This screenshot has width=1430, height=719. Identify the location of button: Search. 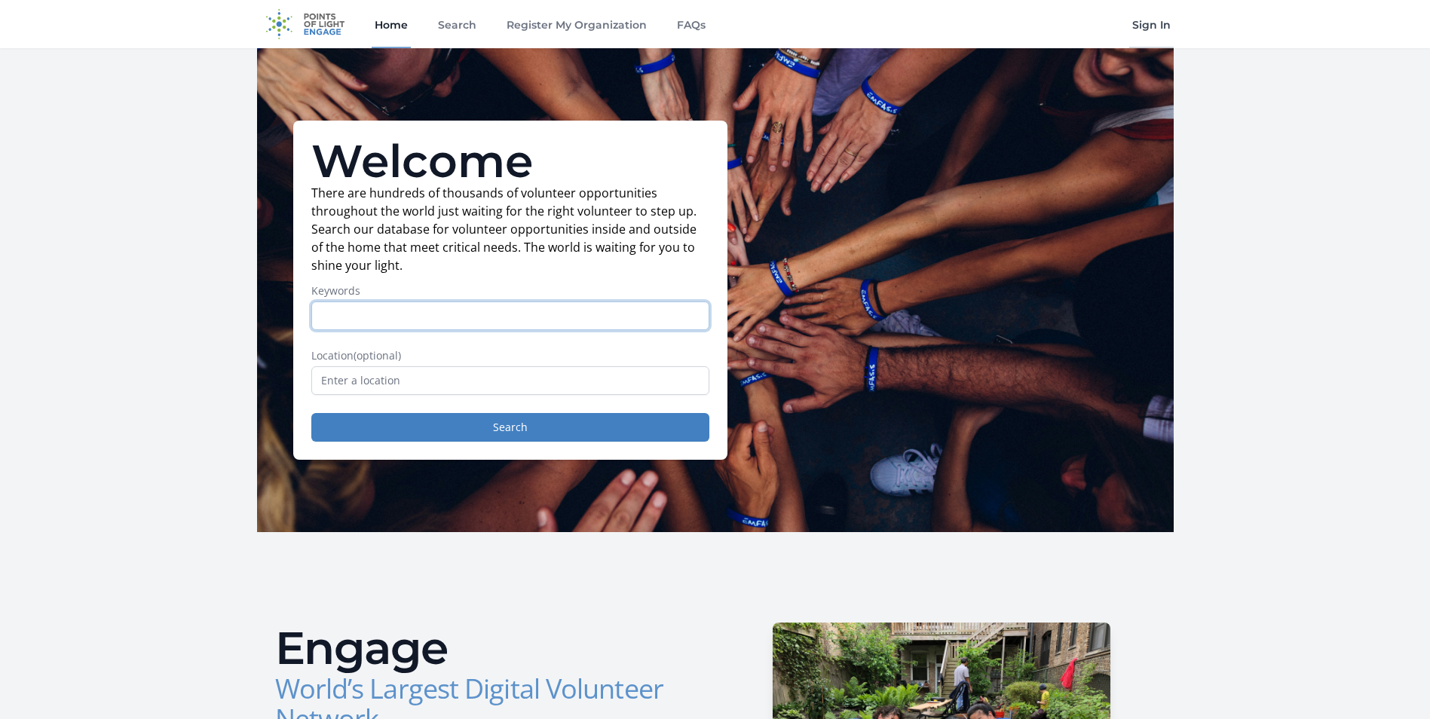
(510, 427).